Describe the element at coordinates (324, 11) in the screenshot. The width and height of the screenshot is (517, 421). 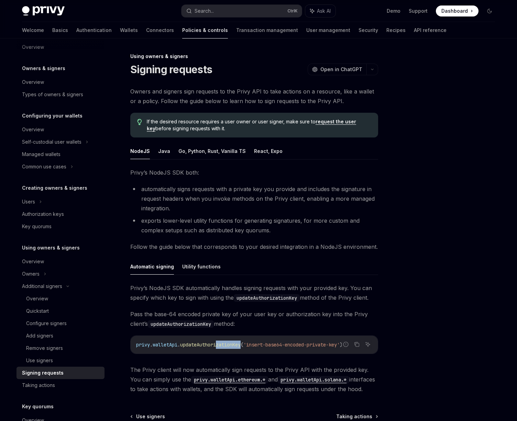
I see `span: Ask AI` at that location.